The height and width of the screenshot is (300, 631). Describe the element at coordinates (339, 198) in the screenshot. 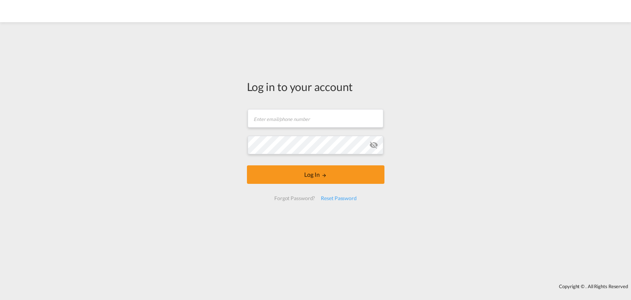

I see `div: Reset Password` at that location.